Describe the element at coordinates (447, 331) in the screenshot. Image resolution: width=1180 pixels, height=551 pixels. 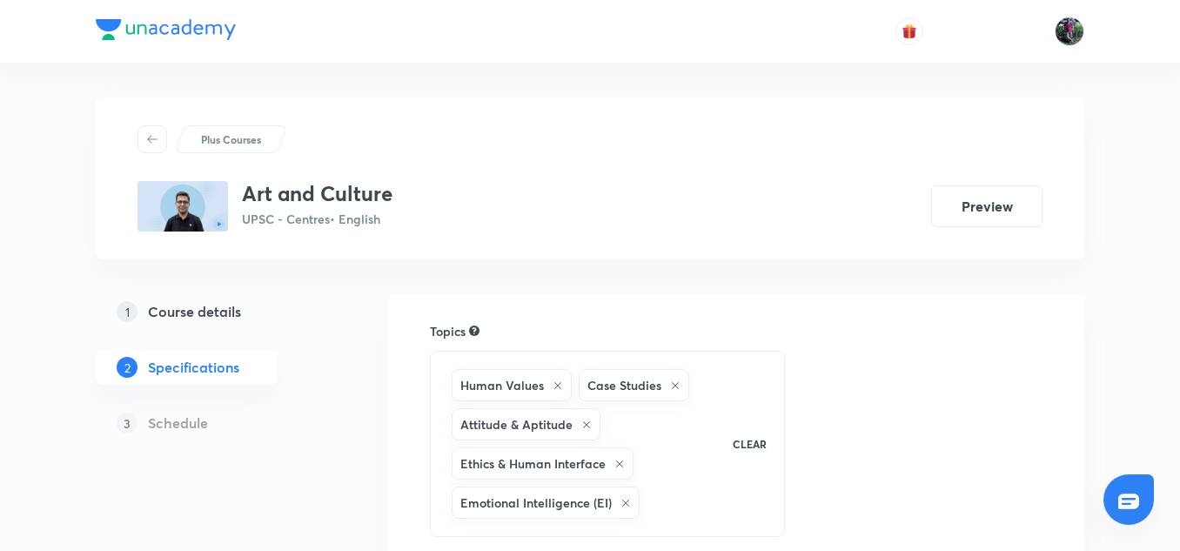
I see `h6: Topics` at that location.